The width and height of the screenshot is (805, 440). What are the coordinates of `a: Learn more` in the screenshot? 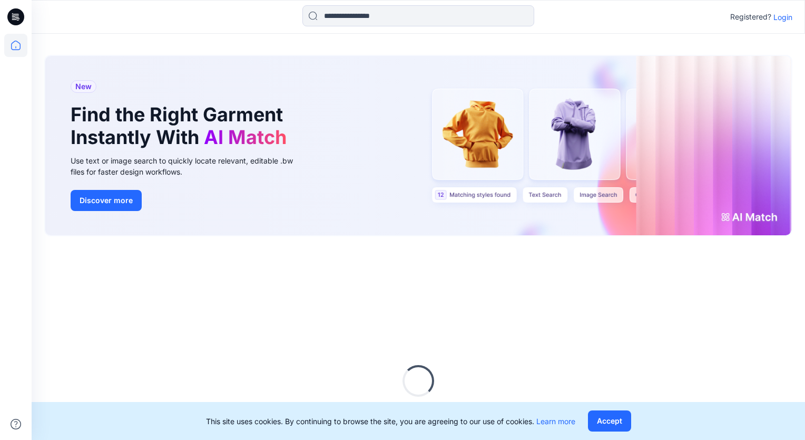 It's located at (556, 421).